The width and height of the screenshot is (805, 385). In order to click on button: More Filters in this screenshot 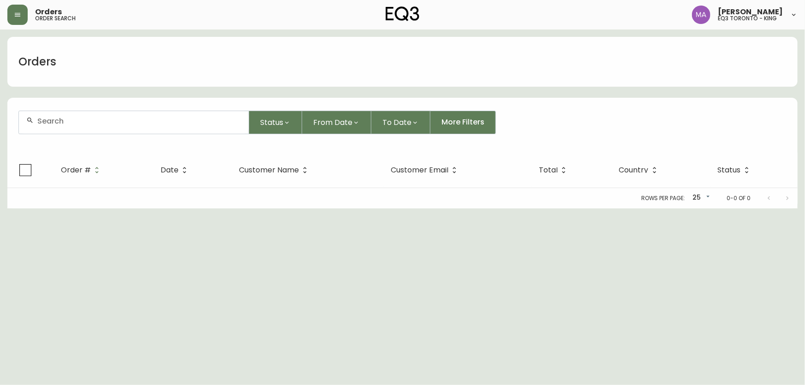, I will do `click(463, 122)`.